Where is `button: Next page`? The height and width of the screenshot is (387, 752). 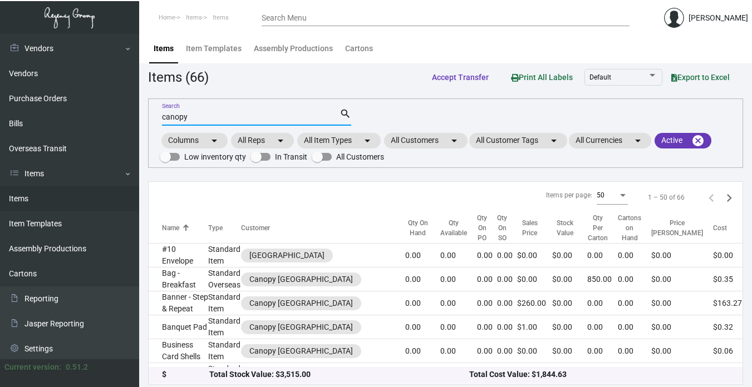 button: Next page is located at coordinates (729, 198).